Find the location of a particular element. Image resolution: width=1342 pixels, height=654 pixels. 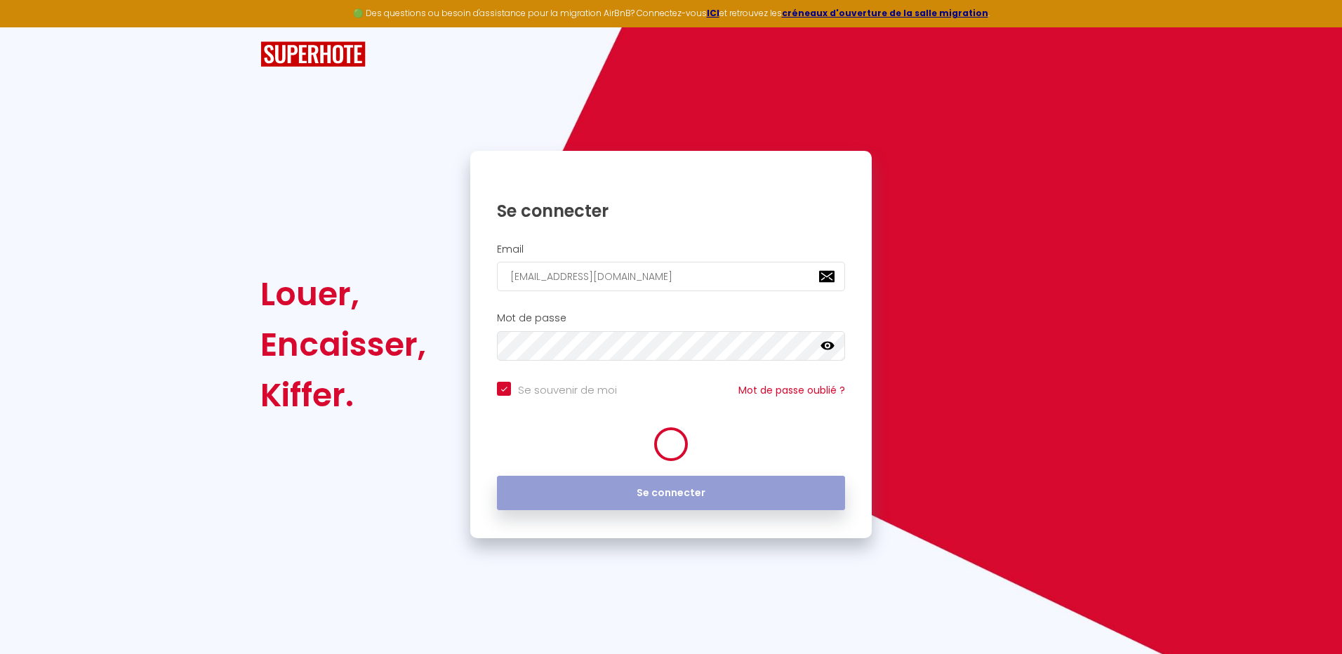

button: Ouvrir le widget de chat LiveChat is located at coordinates (32, 27).